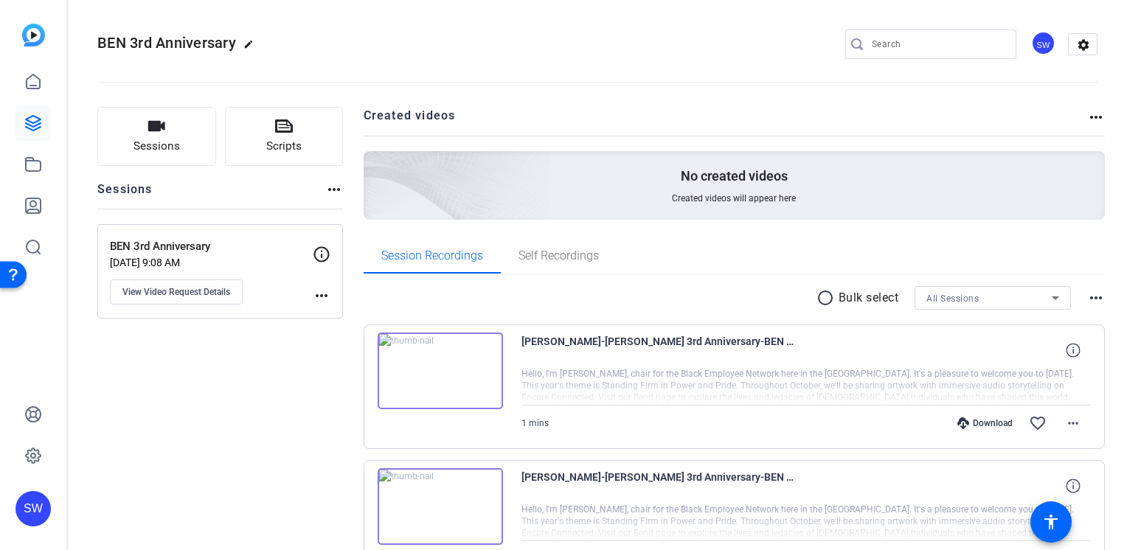 Image resolution: width=1127 pixels, height=550 pixels. What do you see at coordinates (734, 176) in the screenshot?
I see `p: No created videos` at bounding box center [734, 176].